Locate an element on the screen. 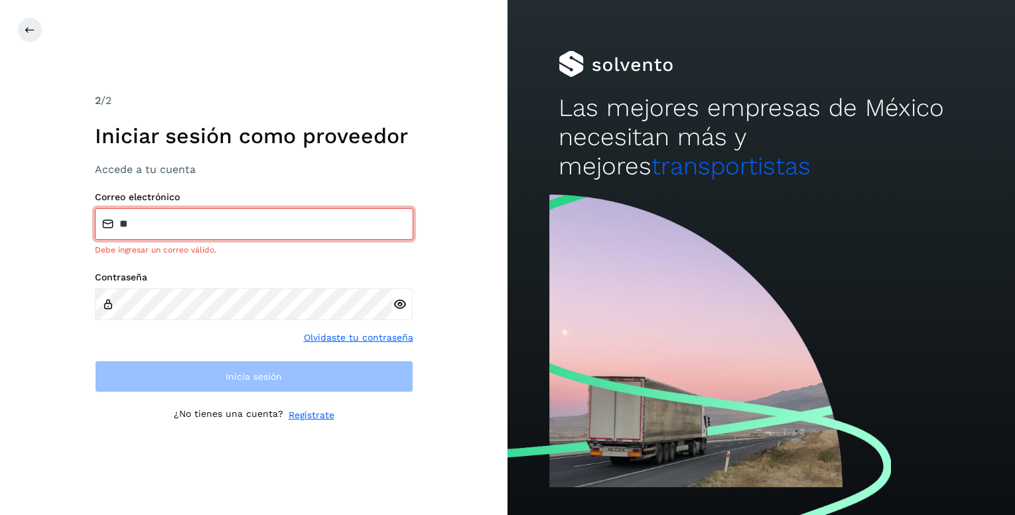 Image resolution: width=1015 pixels, height=515 pixels. label: Contraseña is located at coordinates (254, 277).